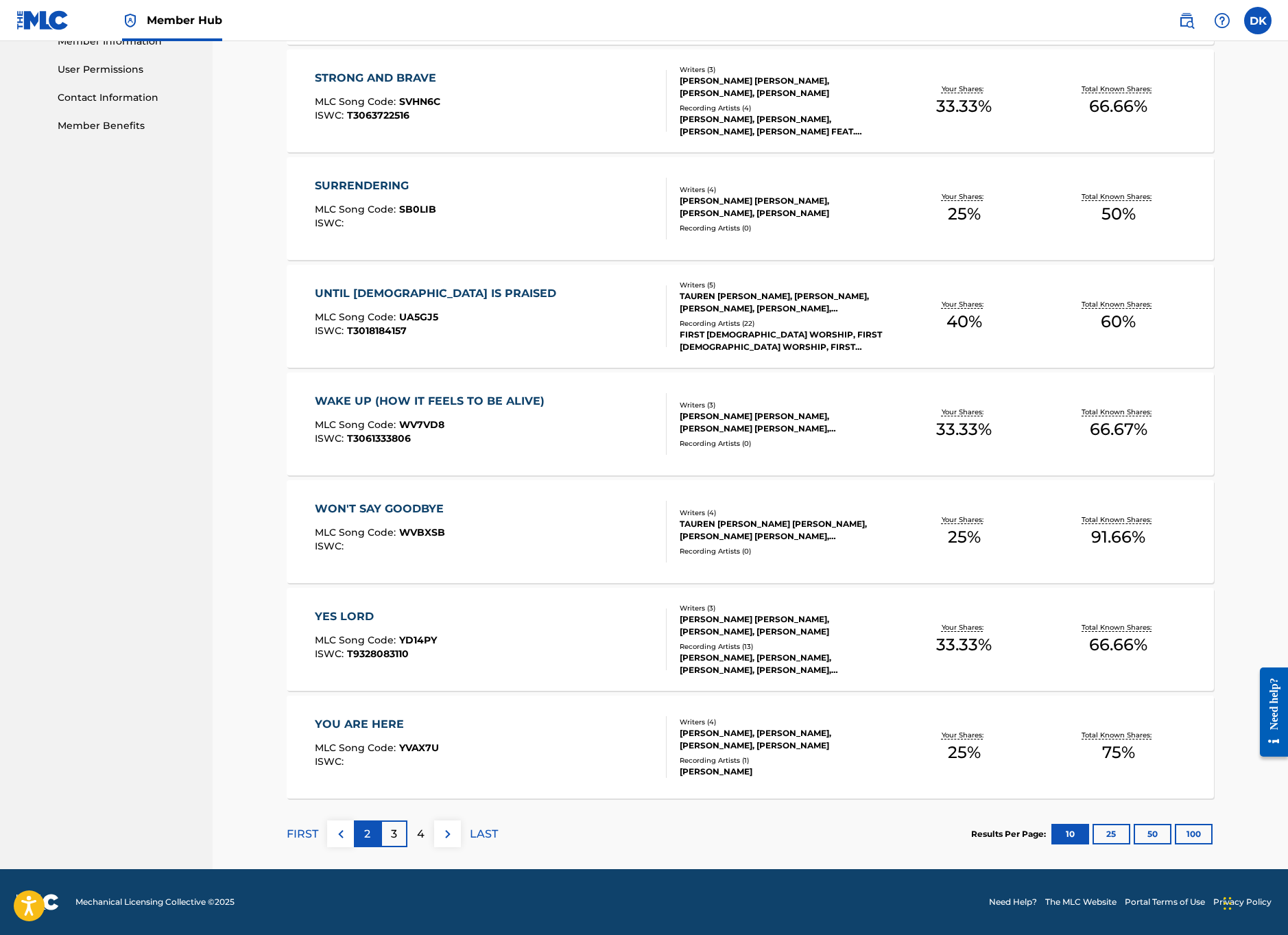  Describe the element at coordinates (1119, 752) in the screenshot. I see `span: 75 %` at that location.